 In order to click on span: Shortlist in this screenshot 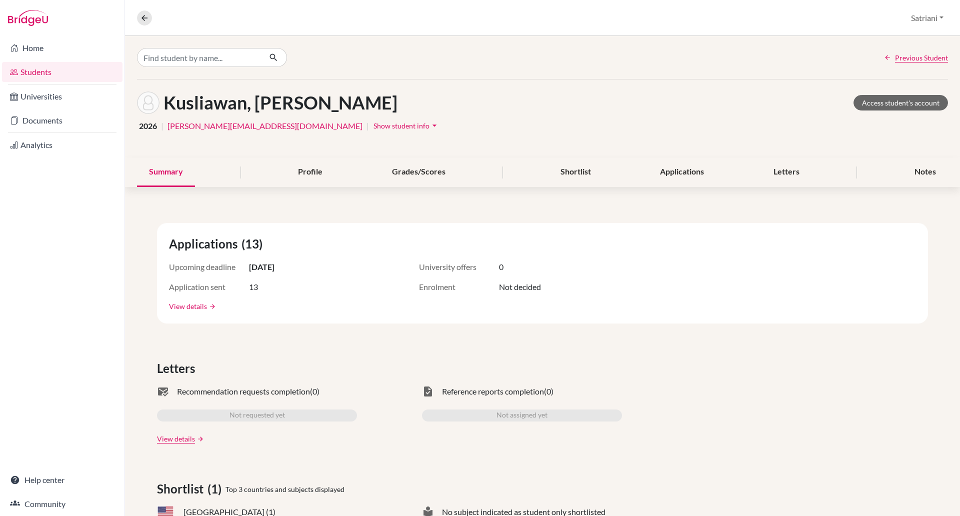, I will do `click(182, 489)`.